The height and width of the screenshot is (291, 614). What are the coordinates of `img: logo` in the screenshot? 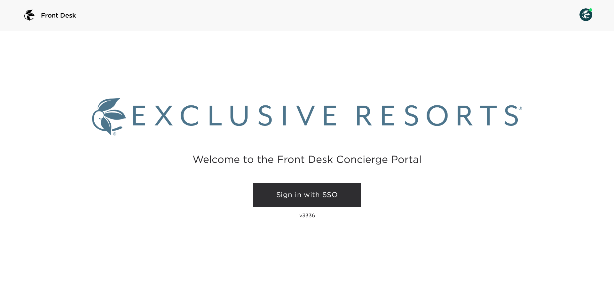 It's located at (29, 15).